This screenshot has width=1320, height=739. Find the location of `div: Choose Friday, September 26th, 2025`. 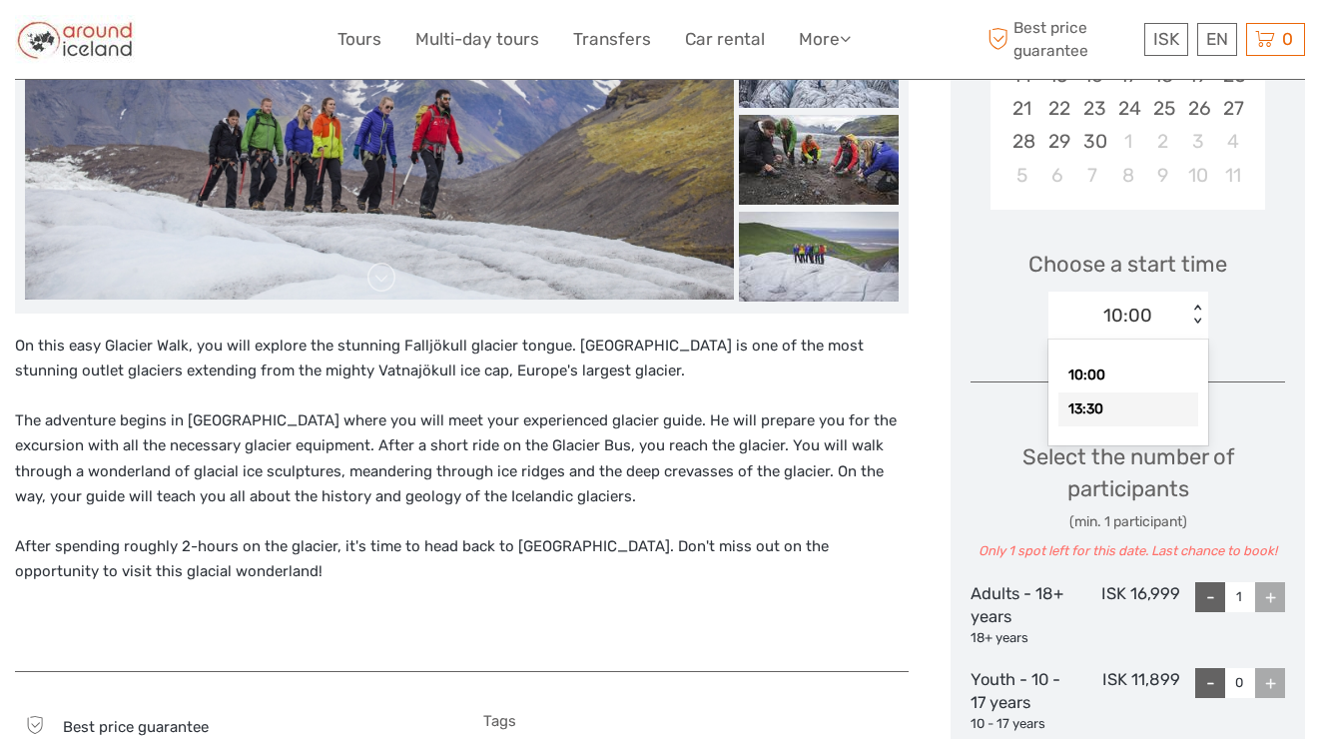

div: Choose Friday, September 26th, 2025 is located at coordinates (1198, 108).